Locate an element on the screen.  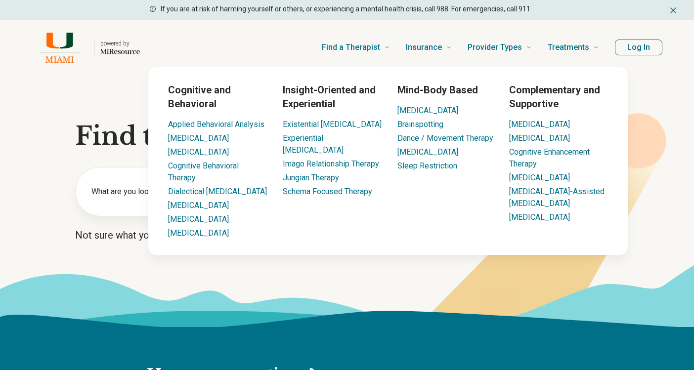
a: Insurance is located at coordinates (429, 47).